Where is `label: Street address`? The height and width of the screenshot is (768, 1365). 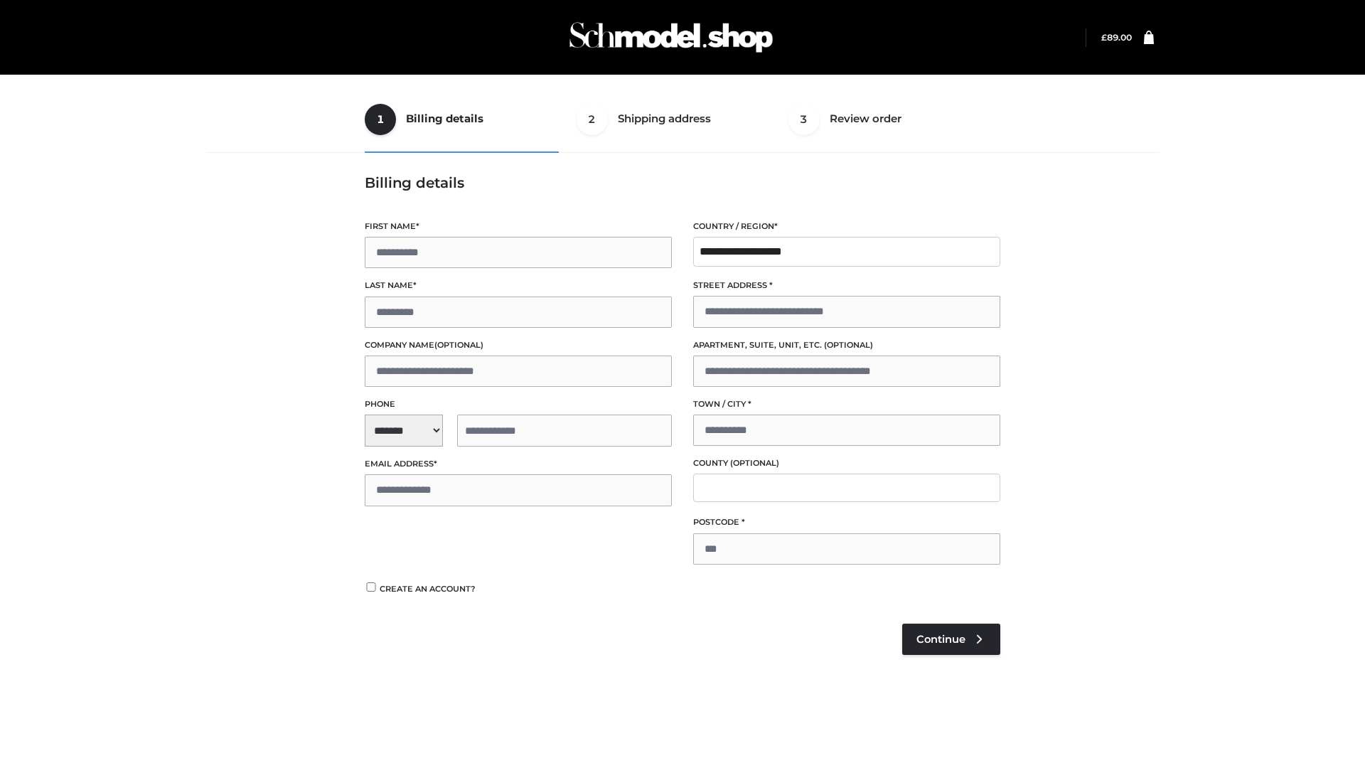
label: Street address is located at coordinates (847, 285).